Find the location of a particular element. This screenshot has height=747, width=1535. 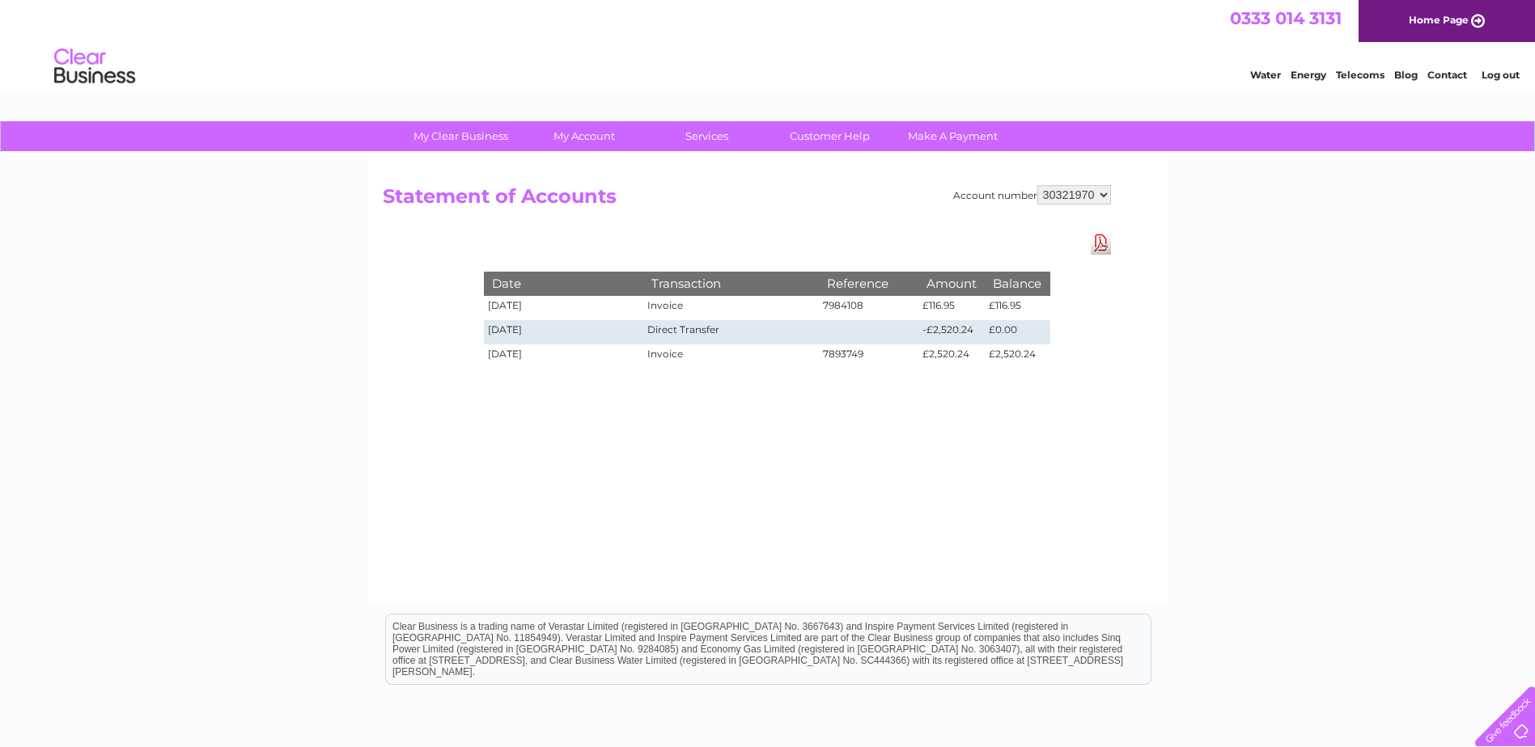

a: Contact is located at coordinates (1446, 74).